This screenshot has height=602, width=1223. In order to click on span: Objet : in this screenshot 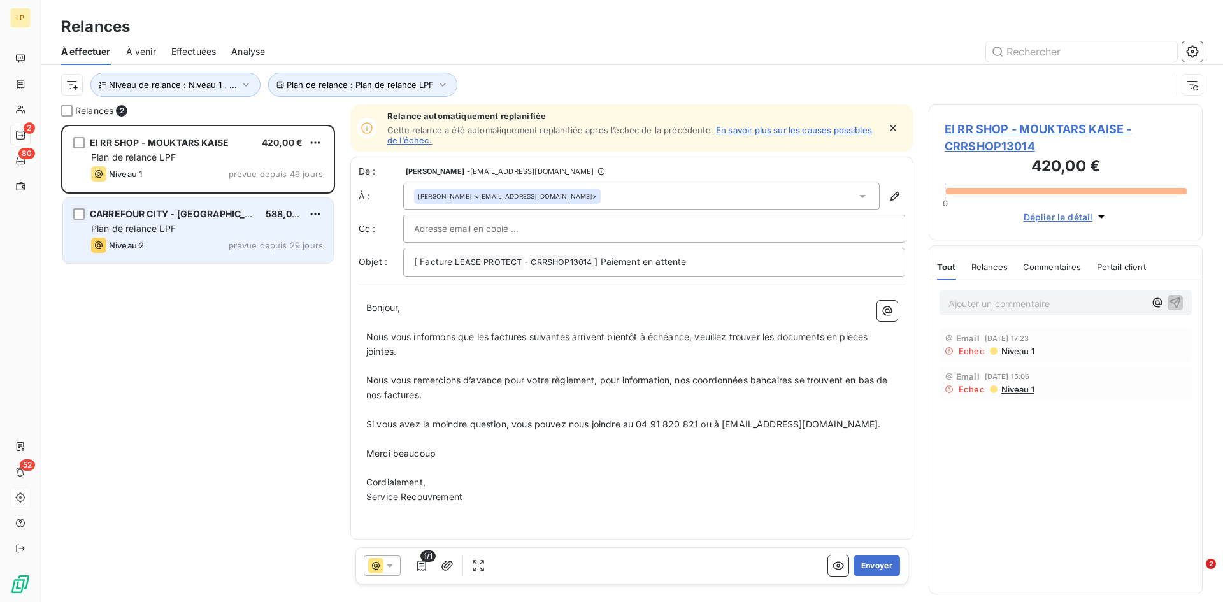, I will do `click(373, 261)`.